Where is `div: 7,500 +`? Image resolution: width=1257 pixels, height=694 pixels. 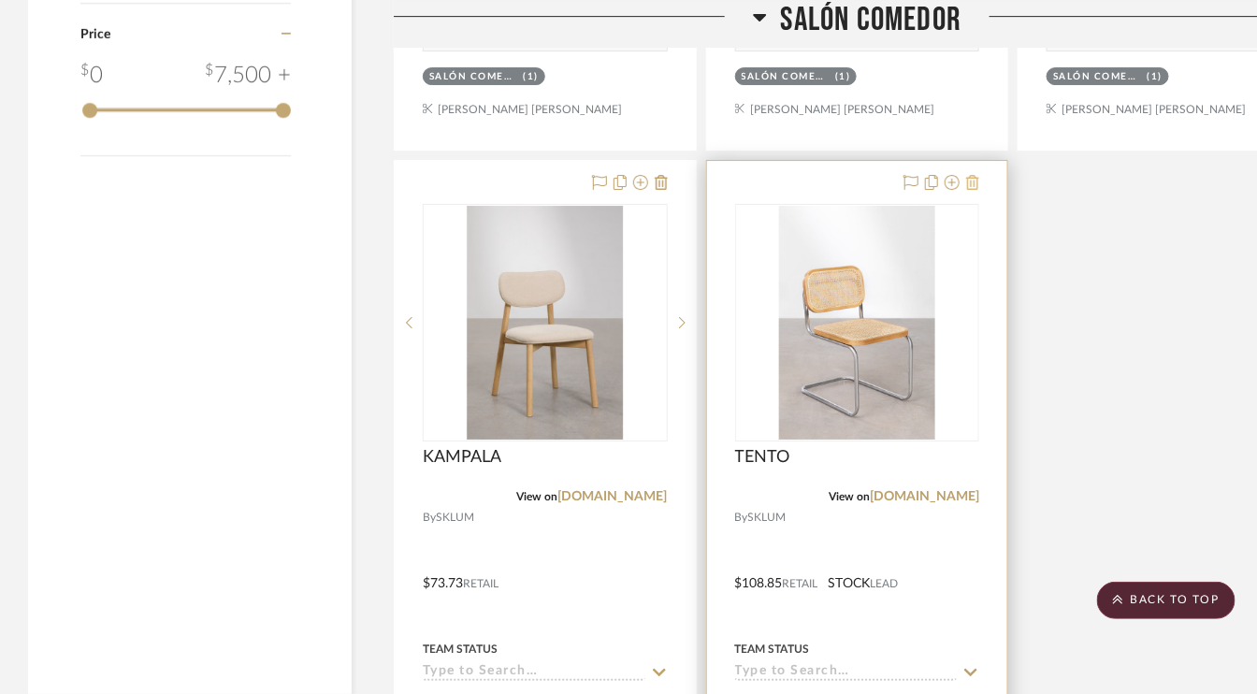 div: 7,500 + is located at coordinates (248, 76).